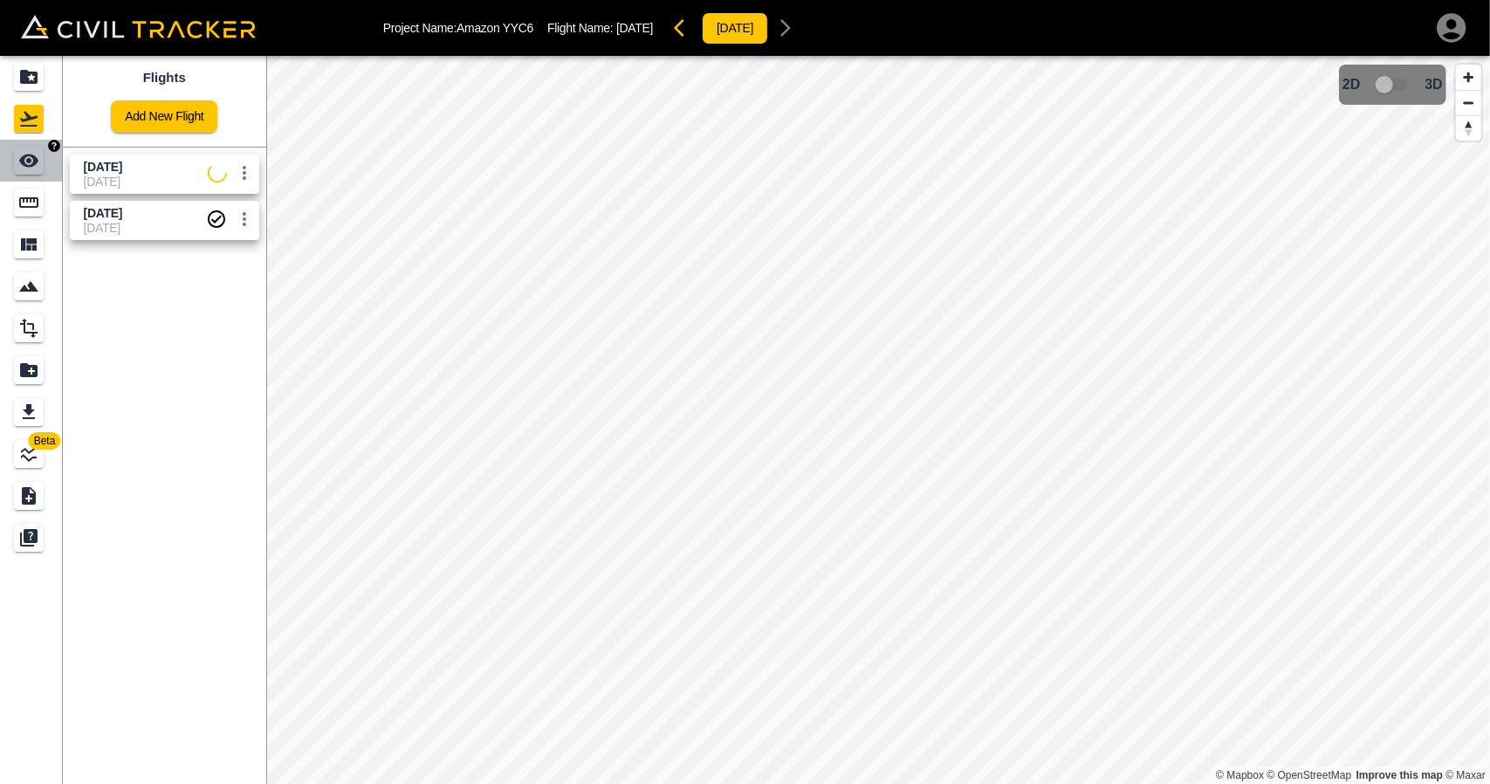 This screenshot has width=1490, height=784. What do you see at coordinates (1393, 85) in the screenshot?
I see `span: 3D model not uploaded yet` at bounding box center [1393, 85].